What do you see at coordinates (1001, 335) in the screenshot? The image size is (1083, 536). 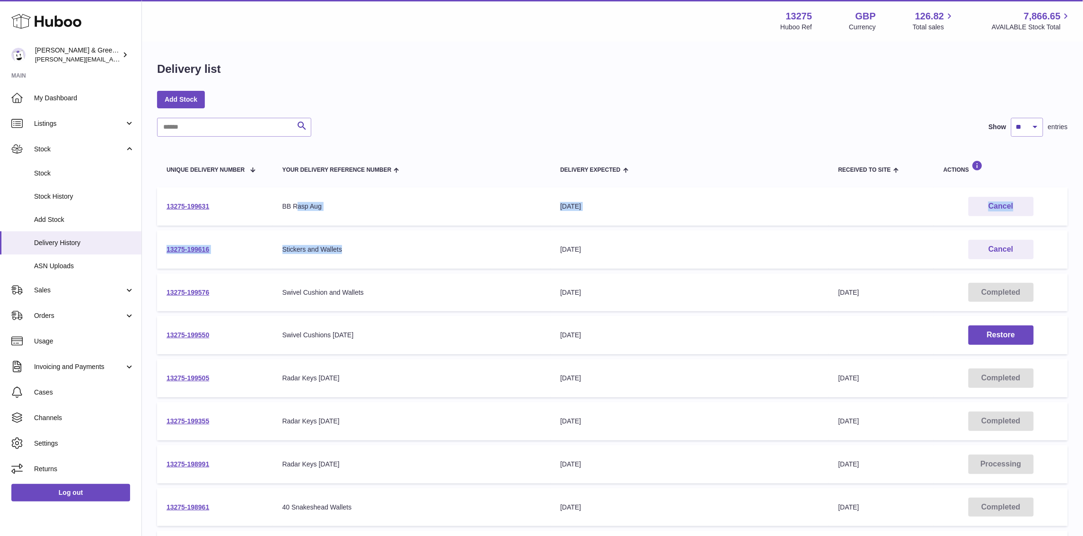 I see `button: Restore` at bounding box center [1001, 335].